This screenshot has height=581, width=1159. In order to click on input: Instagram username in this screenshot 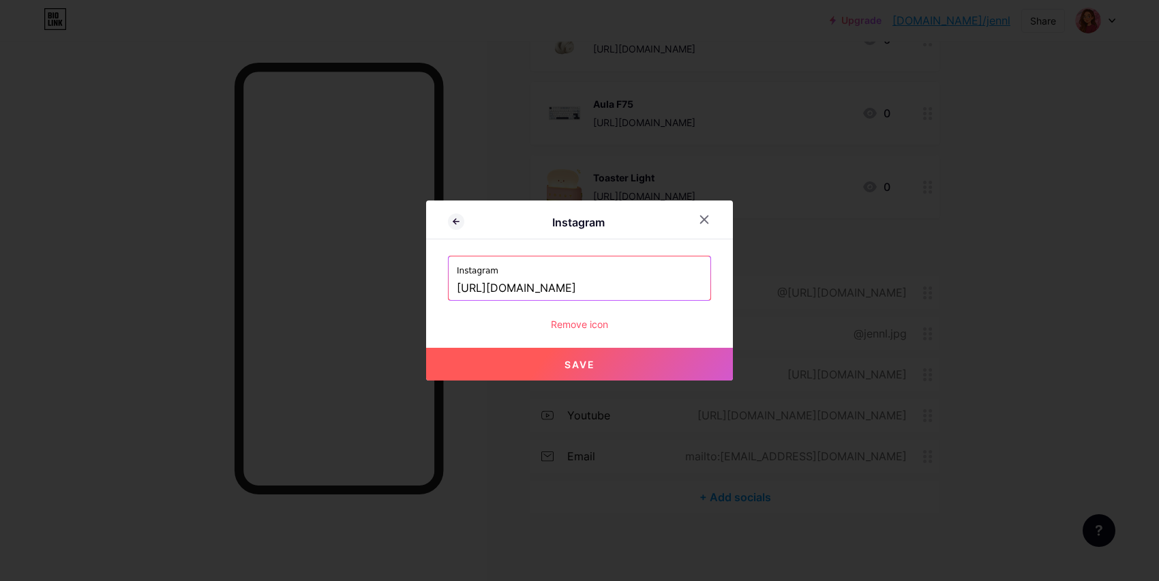, I will do `click(580, 289)`.